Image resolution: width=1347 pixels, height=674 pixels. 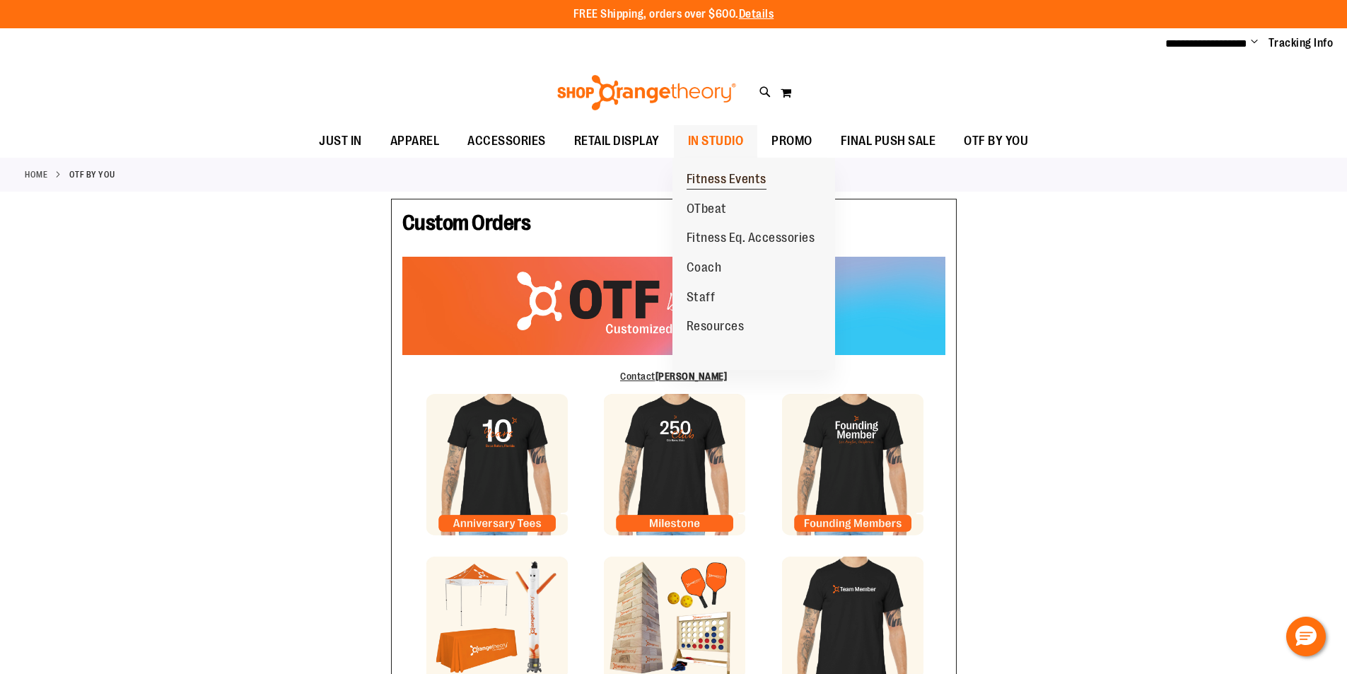 I want to click on a: Fitness Events, so click(x=726, y=180).